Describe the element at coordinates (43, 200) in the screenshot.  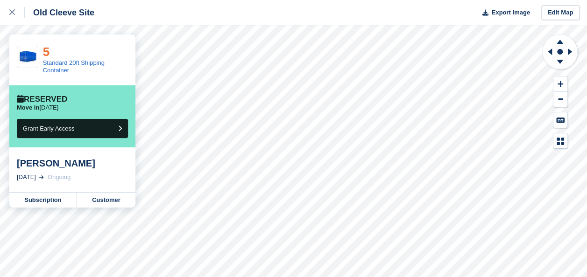
I see `a: Subscription` at that location.